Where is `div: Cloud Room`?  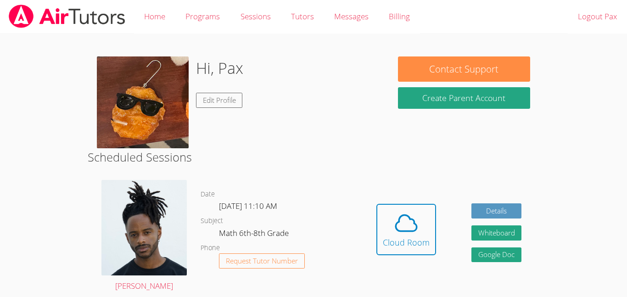 div: Cloud Room is located at coordinates (406, 242).